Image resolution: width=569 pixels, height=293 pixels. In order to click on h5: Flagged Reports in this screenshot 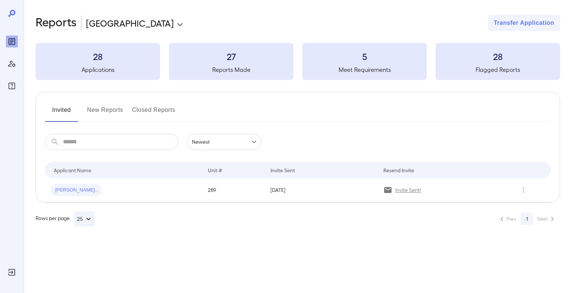, I will do `click(498, 70)`.